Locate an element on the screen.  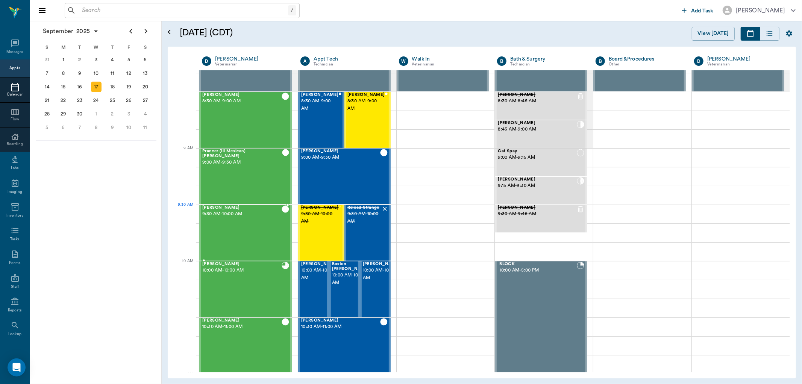
div: 10 AM is located at coordinates (183, 266).